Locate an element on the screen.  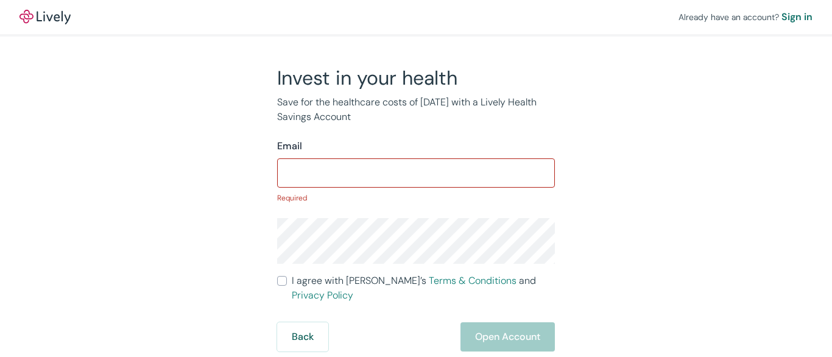
p: Required is located at coordinates (416, 198).